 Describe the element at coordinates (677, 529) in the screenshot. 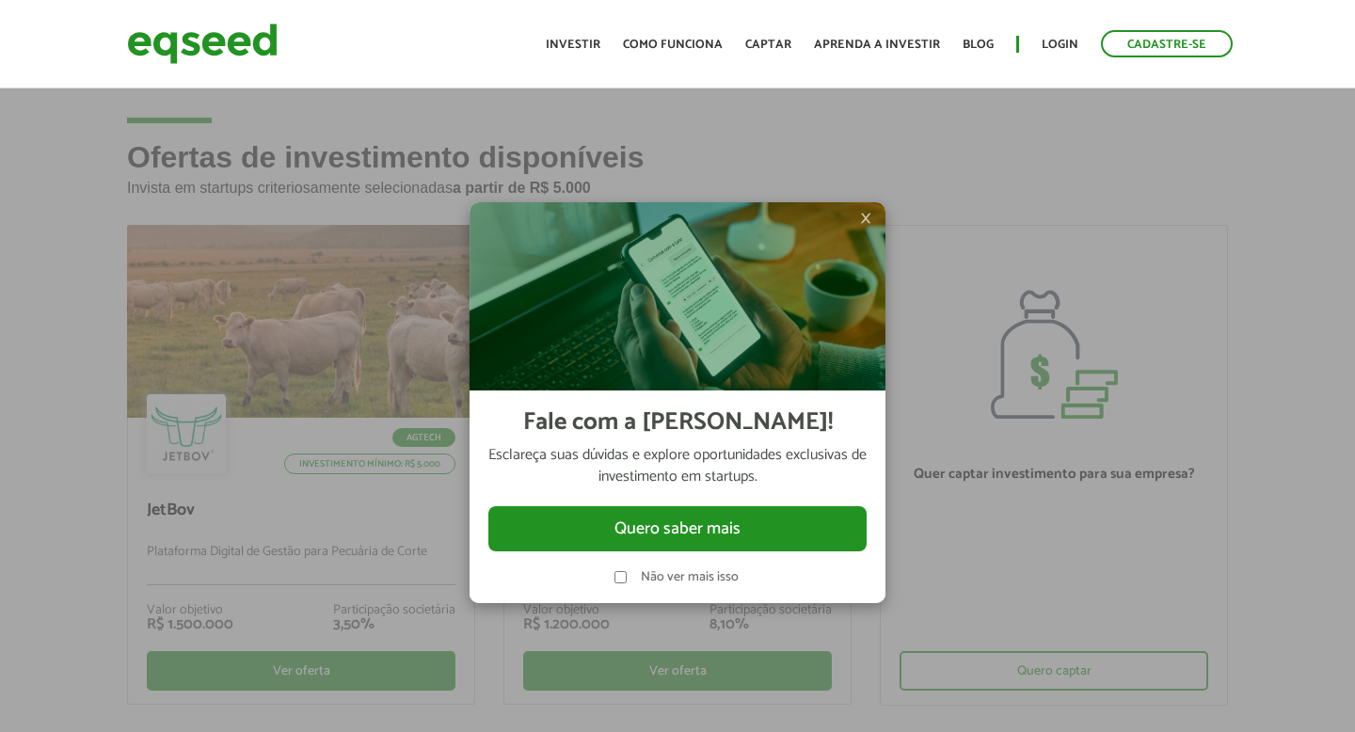

I see `button: Quero saber mais` at that location.